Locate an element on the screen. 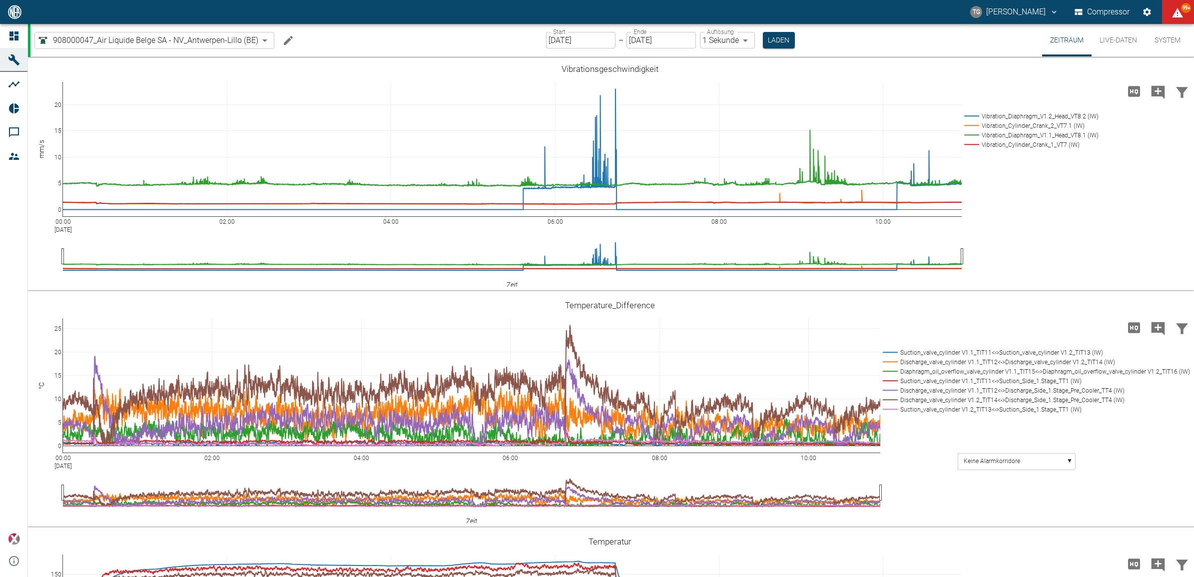 The height and width of the screenshot is (577, 1194). label: Ende is located at coordinates (640, 31).